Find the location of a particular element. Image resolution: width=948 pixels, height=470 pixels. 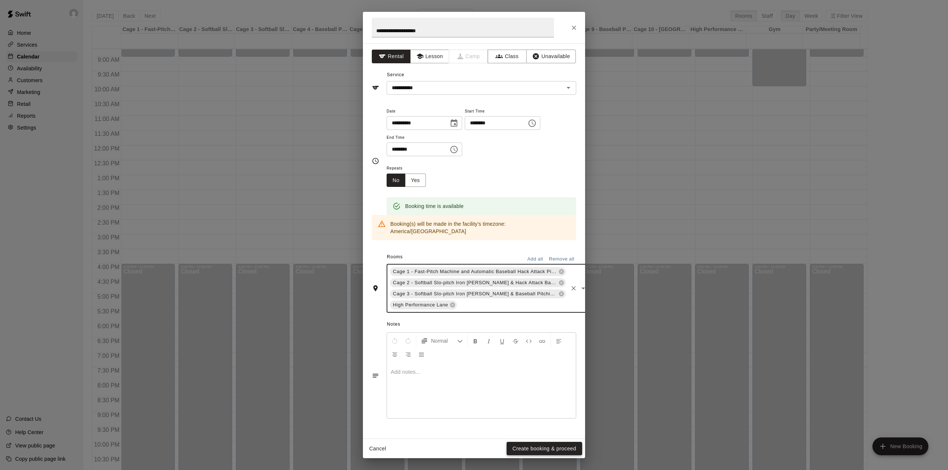

span: Camps can only be created in the Services page is located at coordinates (468, 56).